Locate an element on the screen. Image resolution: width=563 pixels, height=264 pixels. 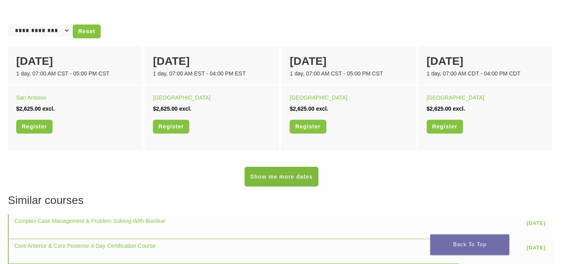
h3: Similar courses is located at coordinates (281, 200).